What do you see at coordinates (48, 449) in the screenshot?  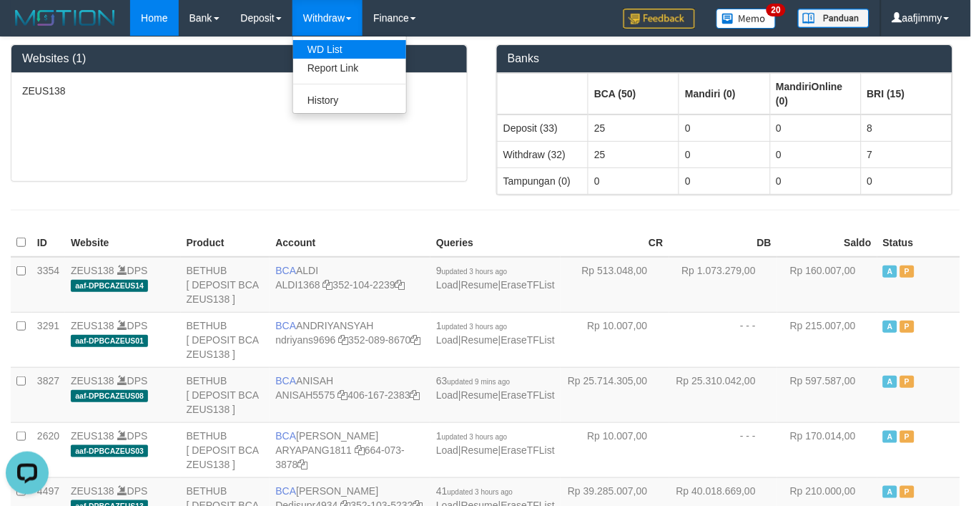 I see `td: 2620` at bounding box center [48, 449].